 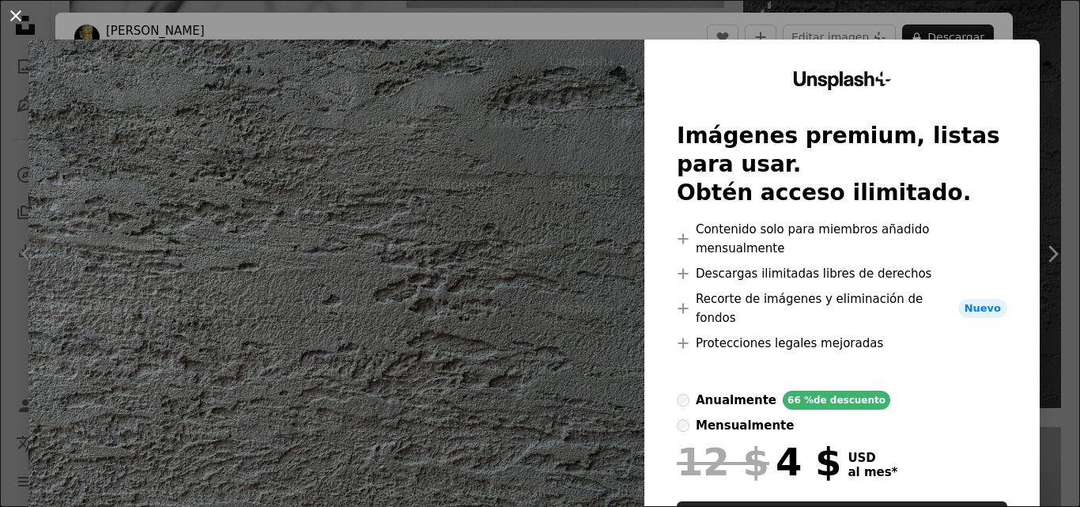 I want to click on div: 4 $, so click(x=759, y=462).